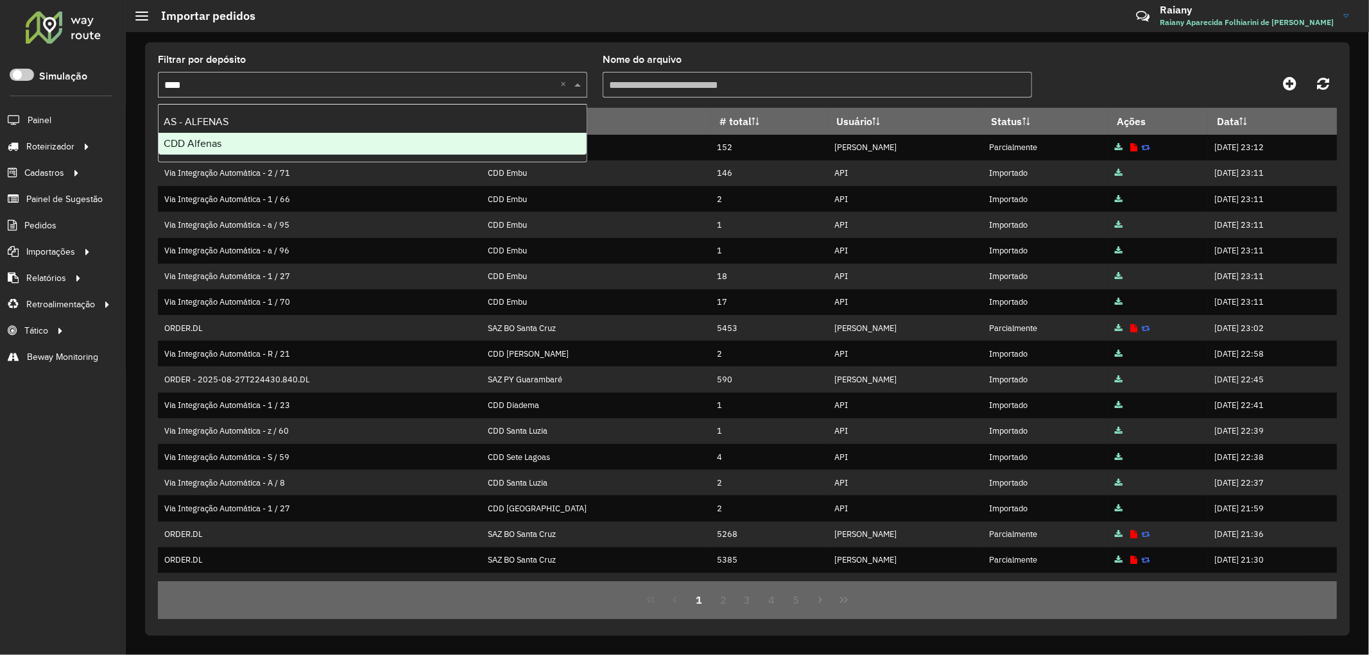  Describe the element at coordinates (372, 133) in the screenshot. I see `ng-dropdown-panel: Options list` at that location.